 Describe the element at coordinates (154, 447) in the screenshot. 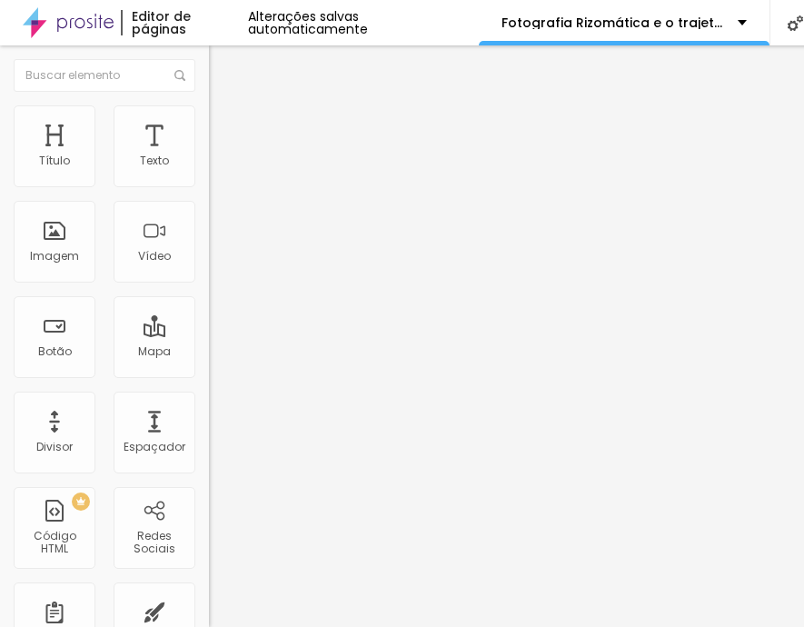

I see `div: Espaçador` at that location.